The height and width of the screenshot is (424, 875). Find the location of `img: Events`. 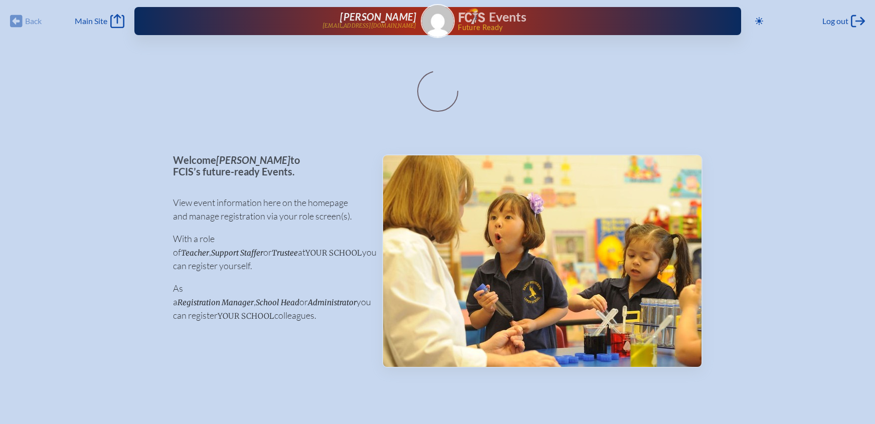

img: Events is located at coordinates (542, 261).